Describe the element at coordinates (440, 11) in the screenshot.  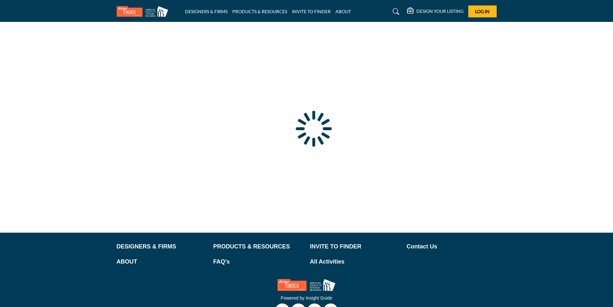
I see `h5: DESIGN YOUR LISTING` at that location.